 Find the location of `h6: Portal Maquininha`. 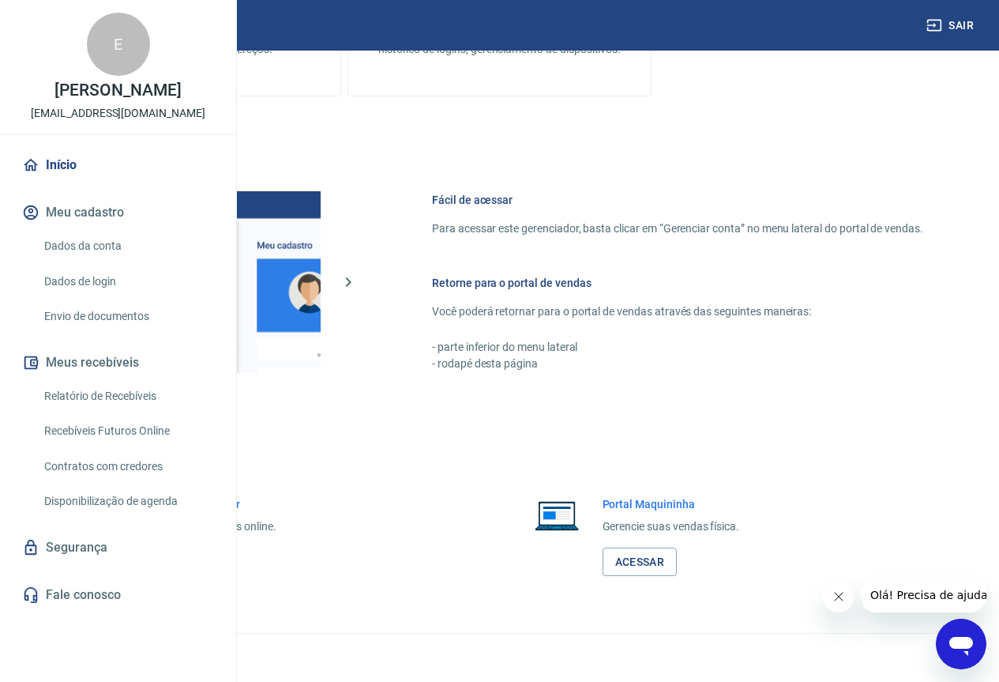

h6: Portal Maquininha is located at coordinates (672, 504).